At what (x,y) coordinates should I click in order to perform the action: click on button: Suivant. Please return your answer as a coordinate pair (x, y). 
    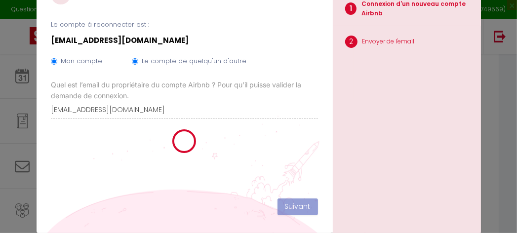
    Looking at the image, I should click on (298, 207).